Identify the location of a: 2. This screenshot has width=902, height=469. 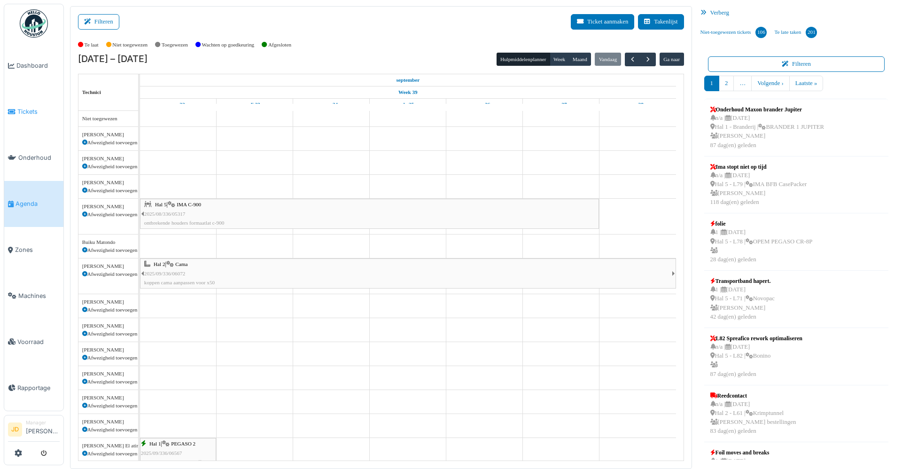
(726, 83).